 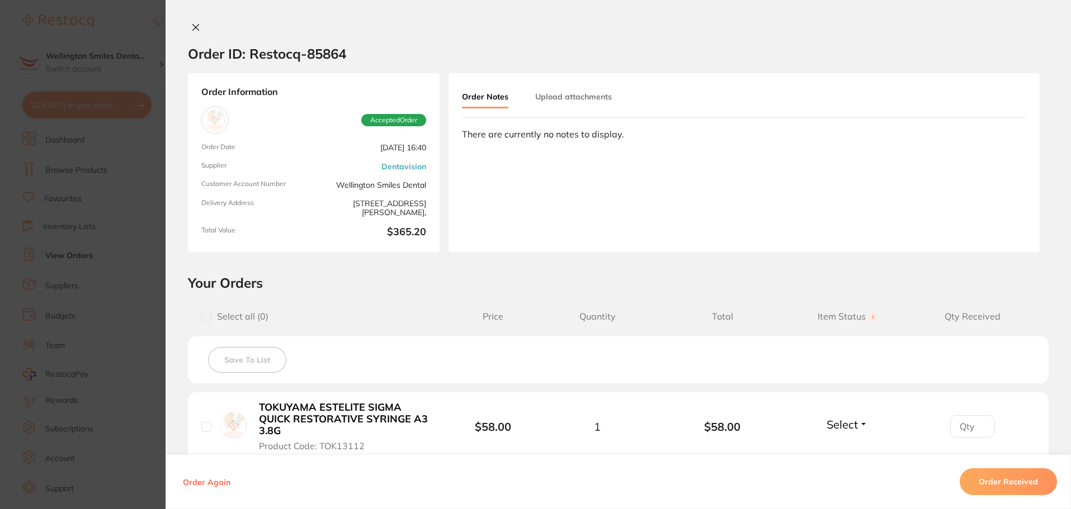 I want to click on span: Accepted Order, so click(x=394, y=120).